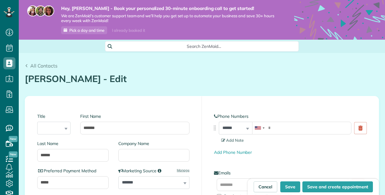 The height and width of the screenshot is (195, 385). I want to click on label: Title, so click(54, 116).